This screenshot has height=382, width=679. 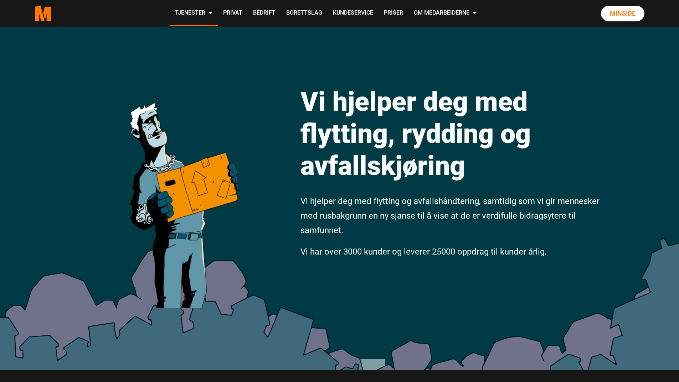 What do you see at coordinates (623, 14) in the screenshot?
I see `a: Minside` at bounding box center [623, 14].